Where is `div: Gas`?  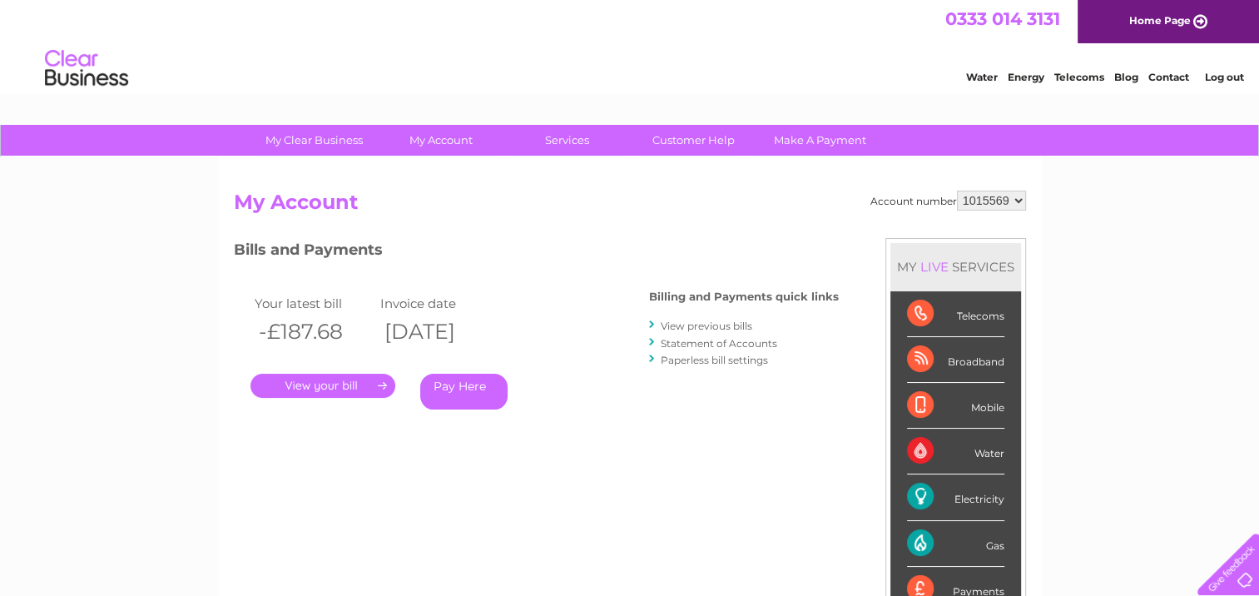 div: Gas is located at coordinates (955, 543).